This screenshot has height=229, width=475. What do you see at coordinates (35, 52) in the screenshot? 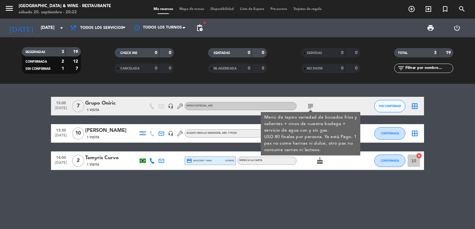
I see `span: RESERVADAS` at bounding box center [35, 52].